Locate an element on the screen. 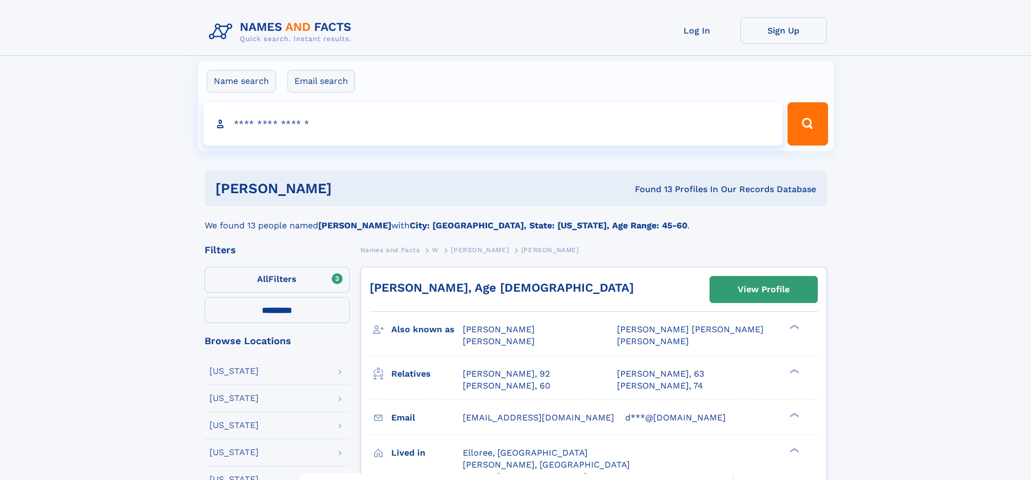  span: W is located at coordinates (435, 250).